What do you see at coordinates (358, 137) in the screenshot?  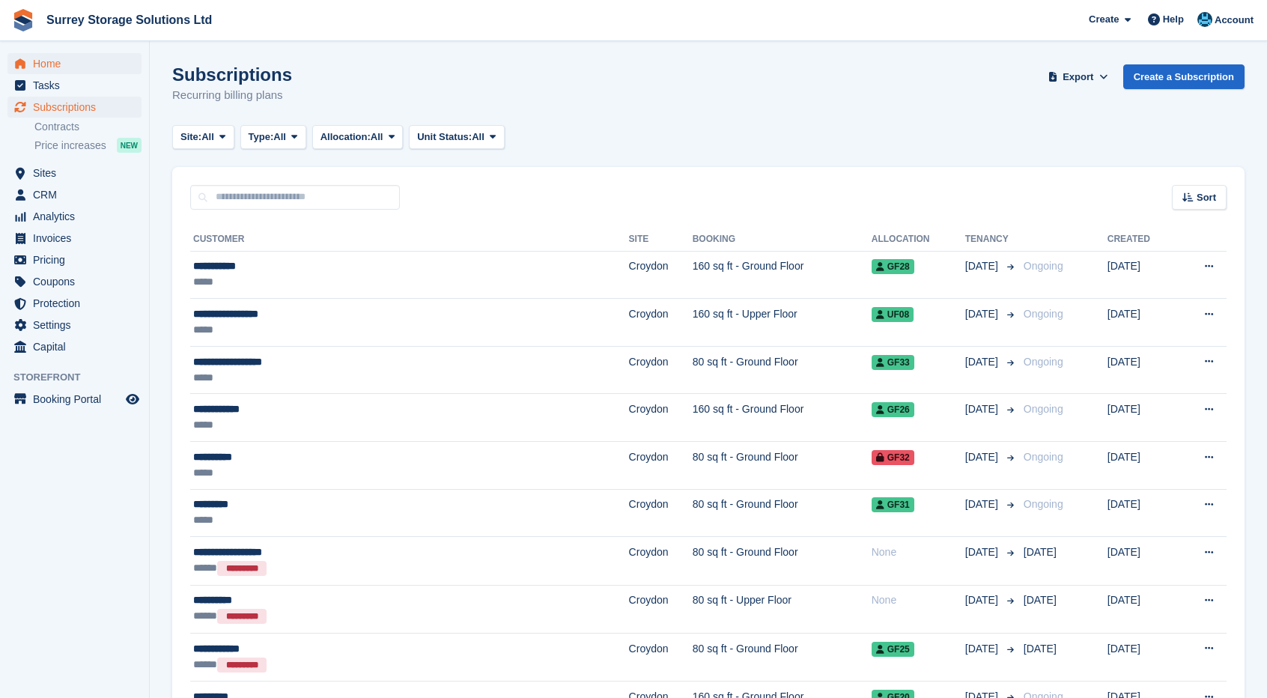 I see `button: Allocation: All` at bounding box center [358, 137].